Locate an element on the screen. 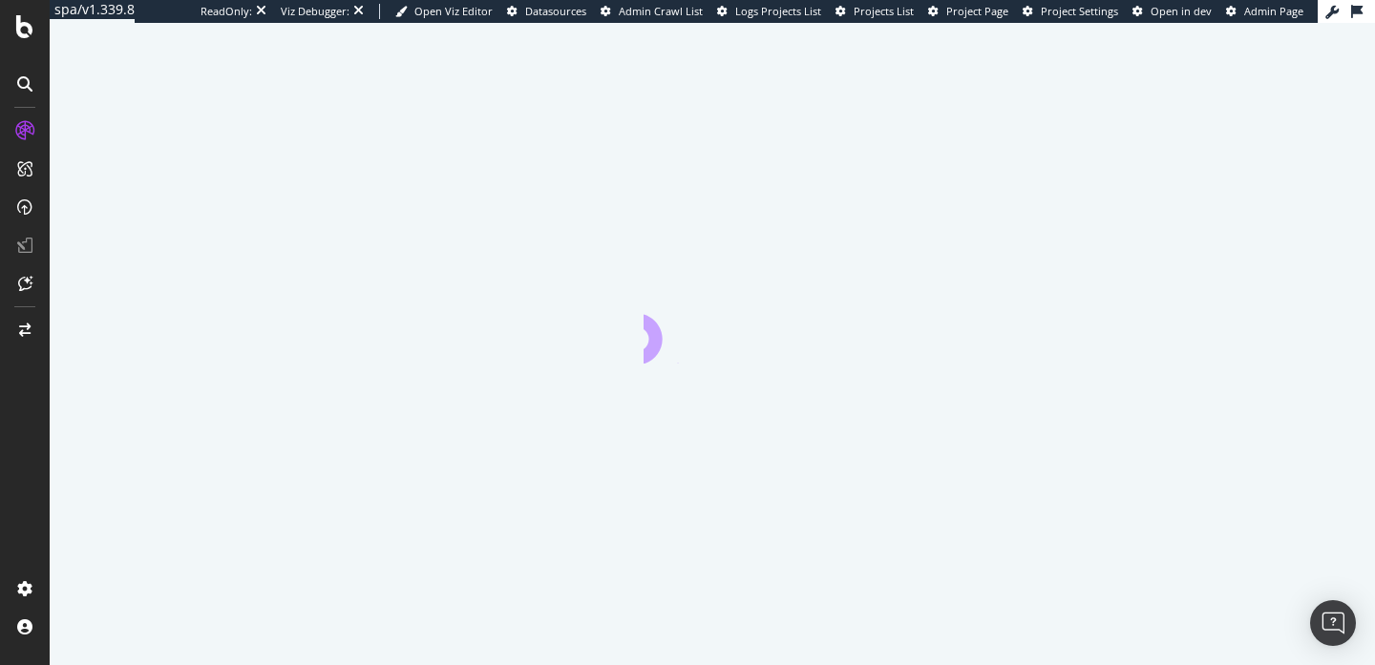 This screenshot has width=1375, height=665. div: animation is located at coordinates (712, 329).